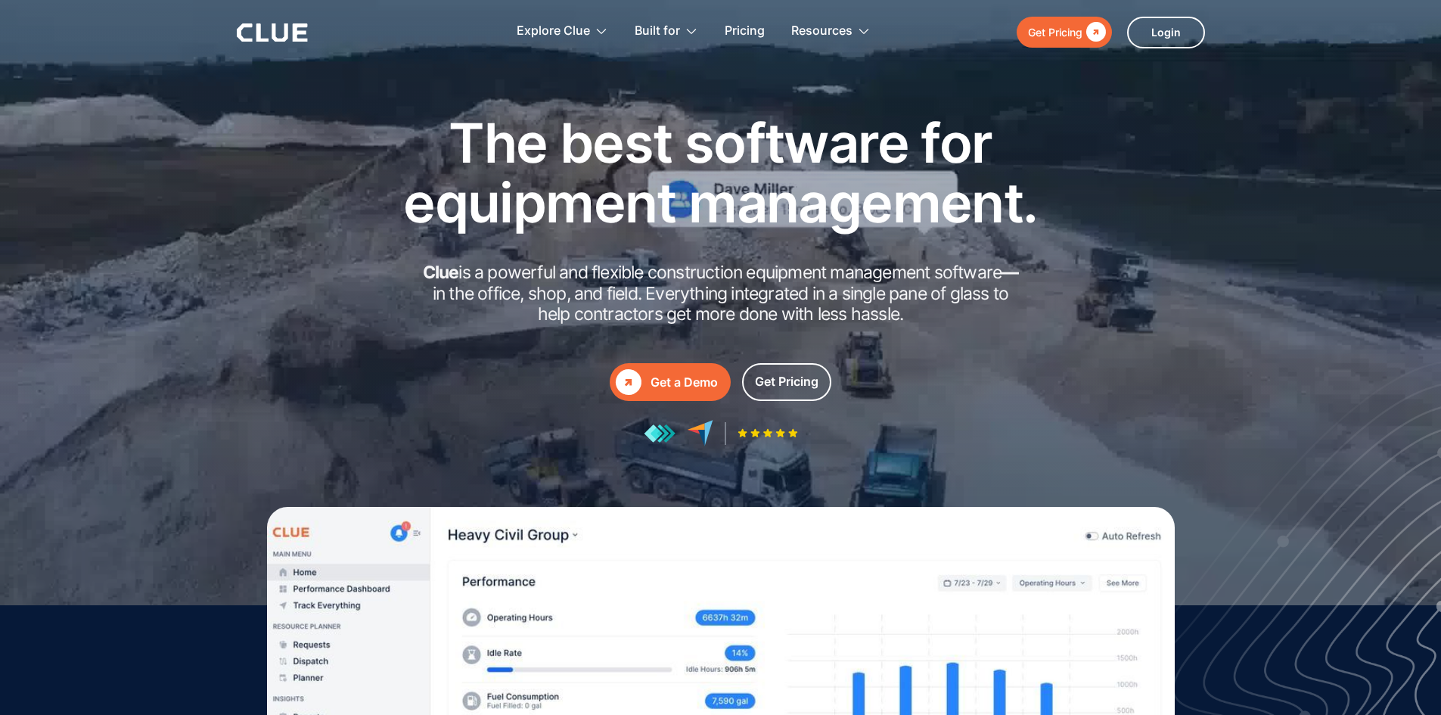 This screenshot has height=715, width=1441. What do you see at coordinates (721, 294) in the screenshot?
I see `h2: is a powerful and flexible construction equipment management software in the office, shop, and fi...` at bounding box center [721, 294].